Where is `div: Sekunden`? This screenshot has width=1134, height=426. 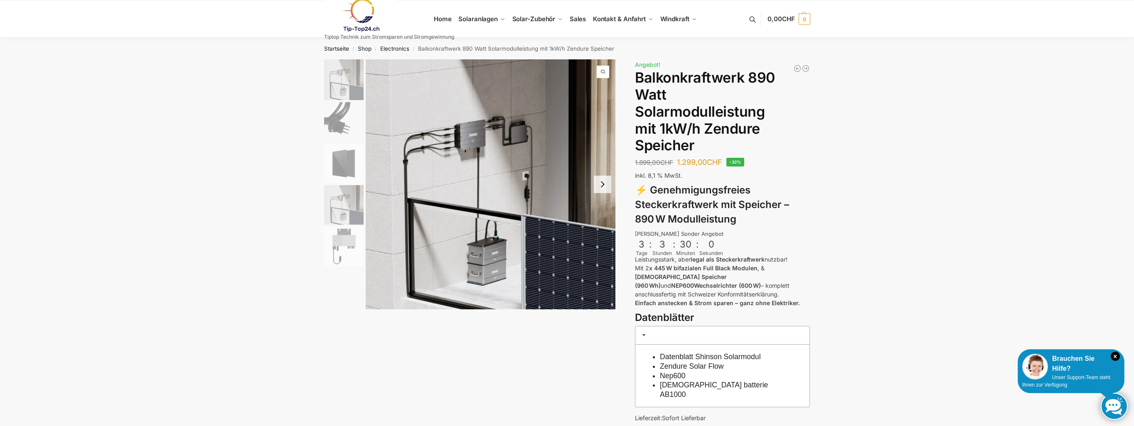
div: Sekunden is located at coordinates (711, 253).